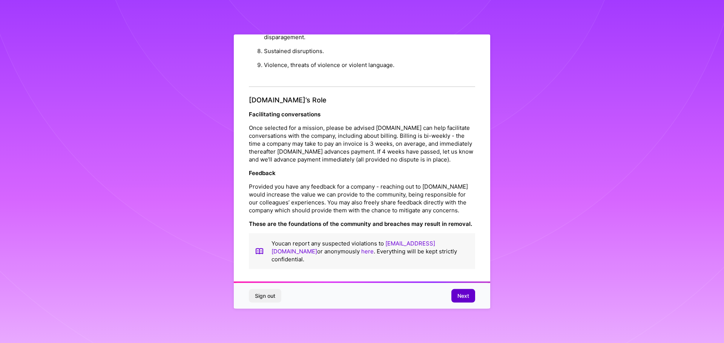 The width and height of the screenshot is (724, 343). What do you see at coordinates (285, 114) in the screenshot?
I see `strong: Facilitating conversations` at bounding box center [285, 114].